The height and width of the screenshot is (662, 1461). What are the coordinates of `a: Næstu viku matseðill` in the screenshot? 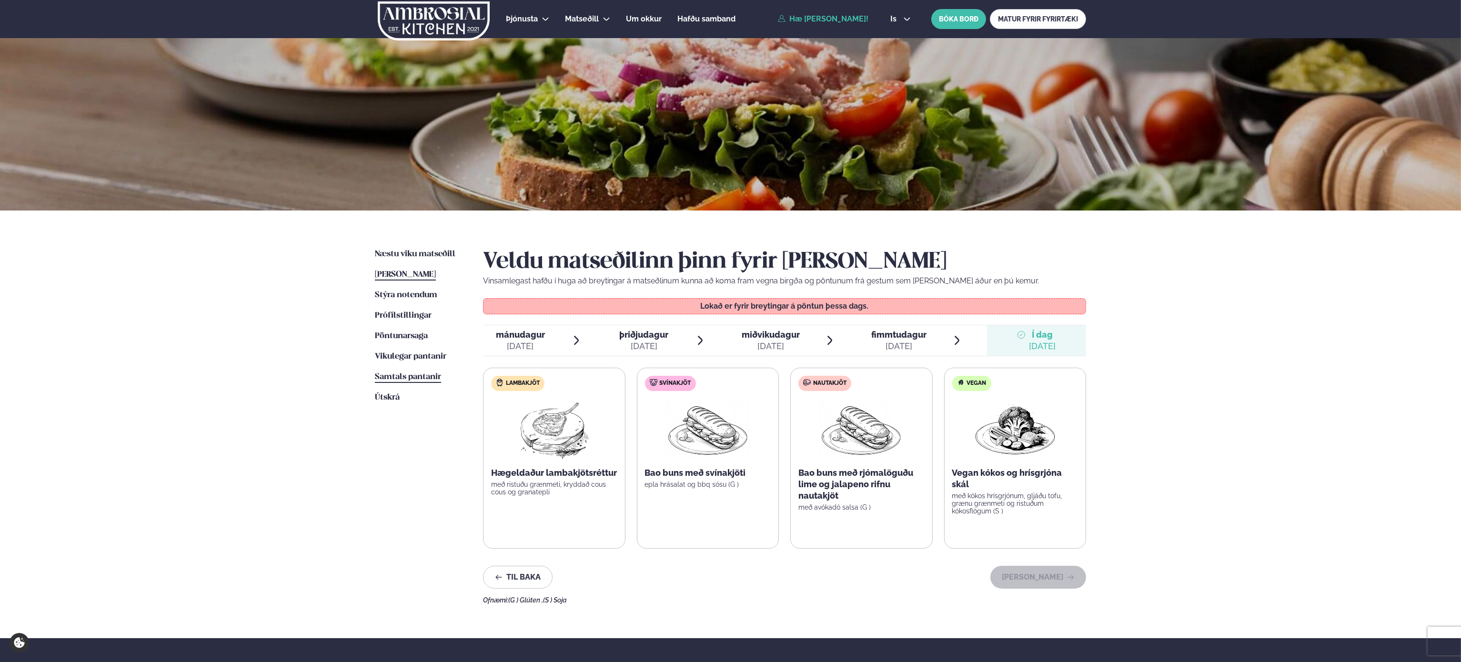 It's located at (415, 254).